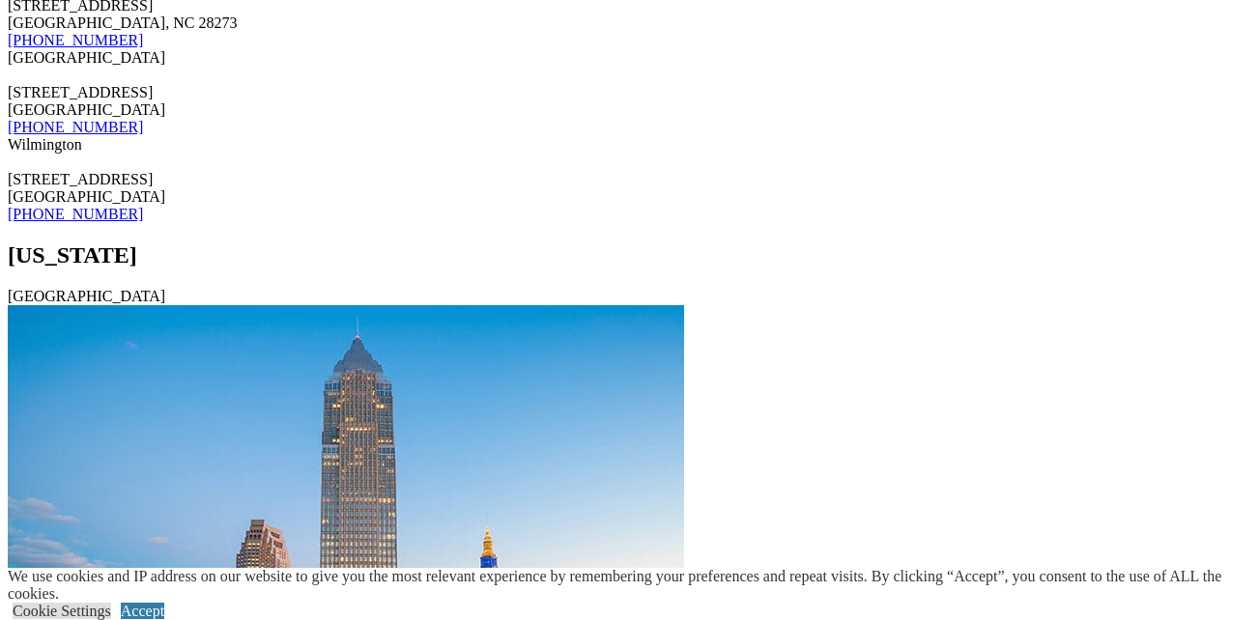 The height and width of the screenshot is (620, 1259). What do you see at coordinates (633, 585) in the screenshot?
I see `div: We use cookies and IP address on our website to give you the most relevant experience by remember...` at bounding box center [633, 585].